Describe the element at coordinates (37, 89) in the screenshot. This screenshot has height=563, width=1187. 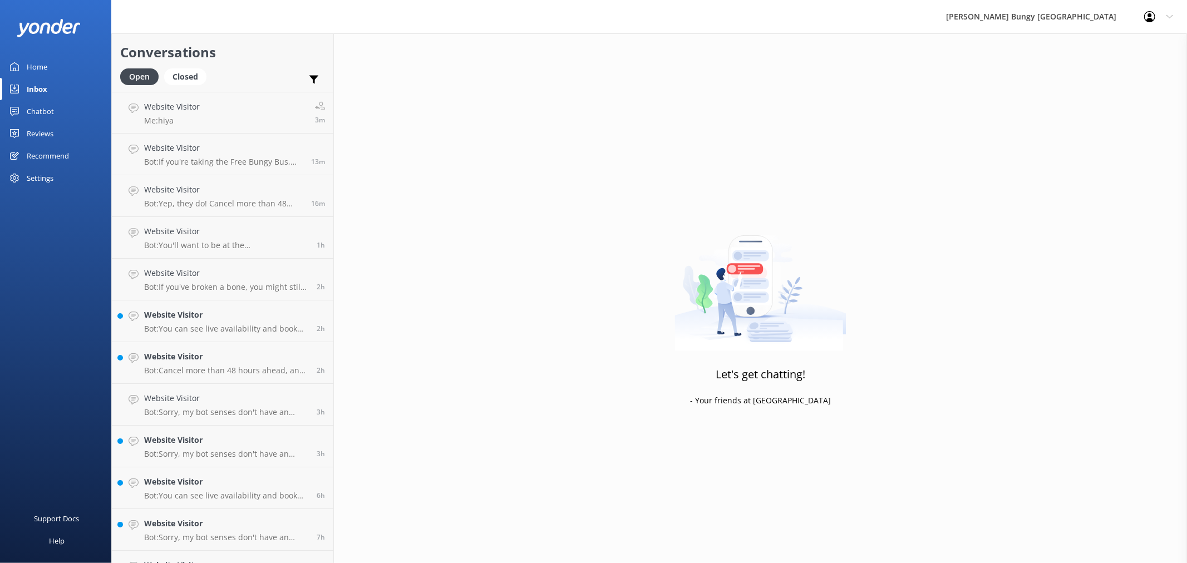
I see `div: Inbox` at that location.